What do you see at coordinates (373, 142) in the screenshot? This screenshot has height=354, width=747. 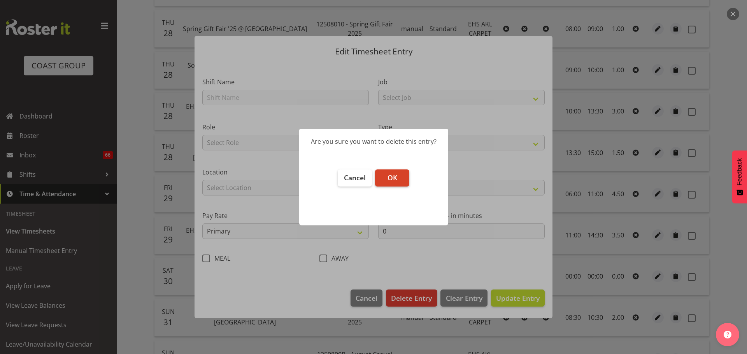 I see `div: Are you sure you want to delete this entry?` at bounding box center [373, 142].